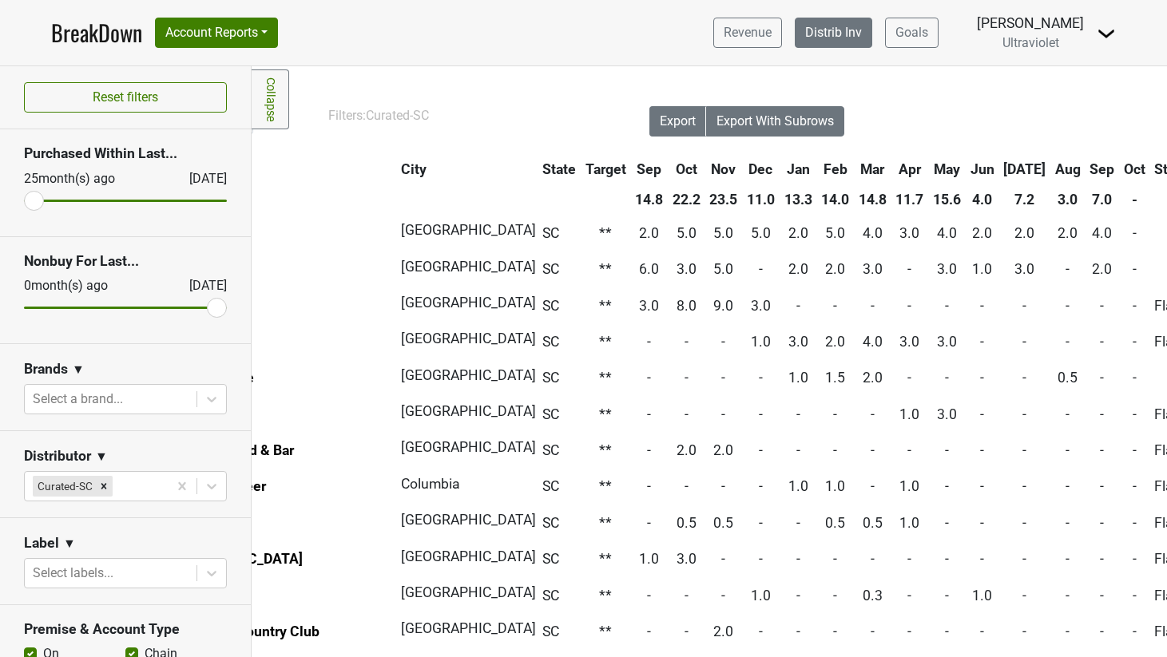 The width and height of the screenshot is (1167, 657). Describe the element at coordinates (723, 200) in the screenshot. I see `th: 23.5` at that location.